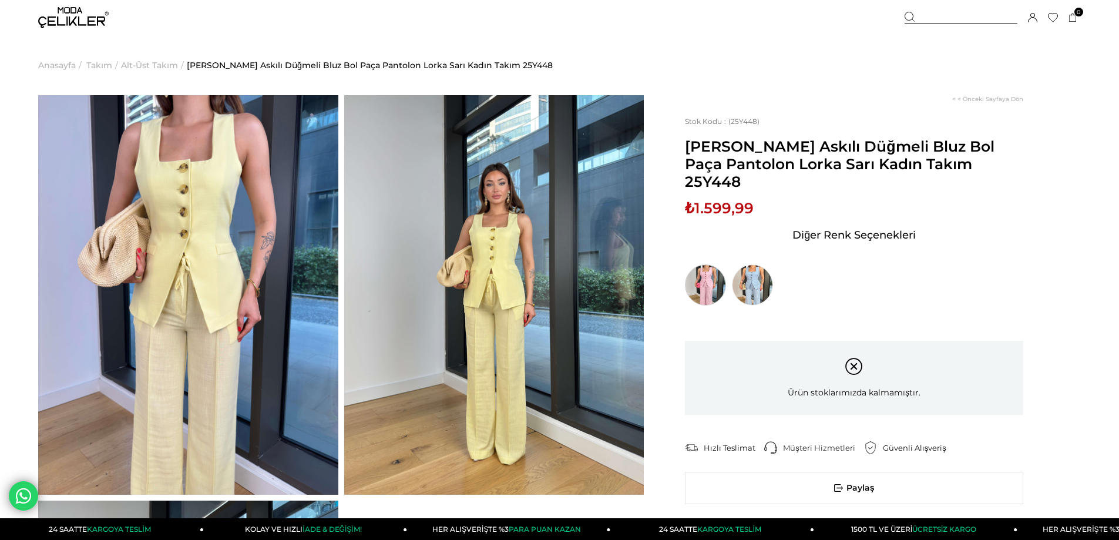  I want to click on div: Hızlı Teslimat, so click(734, 448).